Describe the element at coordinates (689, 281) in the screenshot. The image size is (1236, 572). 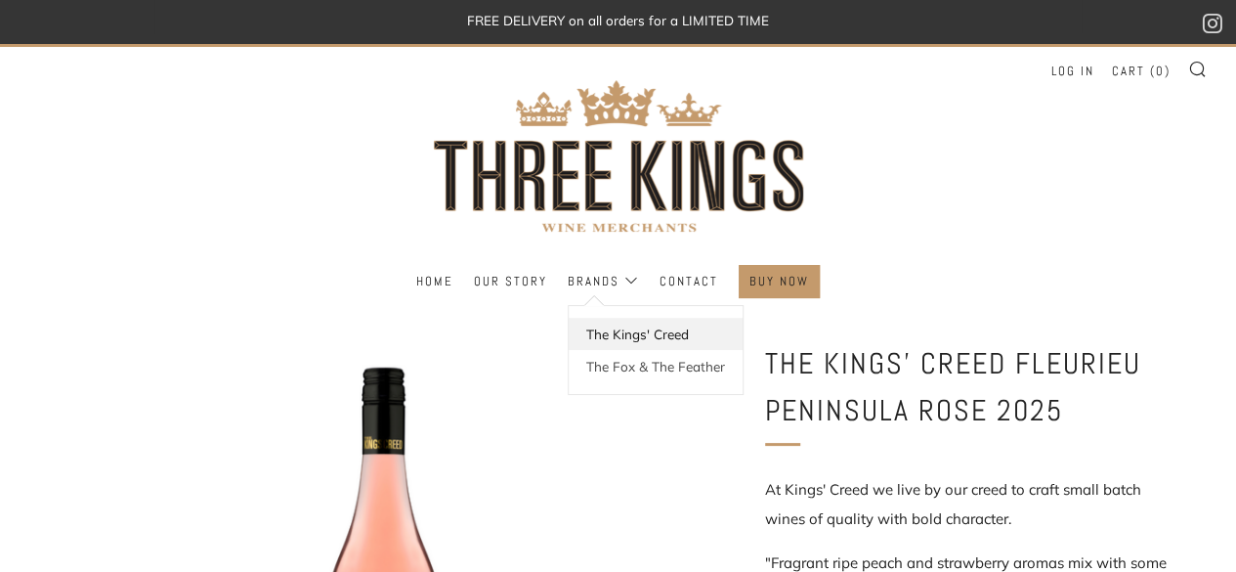
I see `a: Contact` at that location.